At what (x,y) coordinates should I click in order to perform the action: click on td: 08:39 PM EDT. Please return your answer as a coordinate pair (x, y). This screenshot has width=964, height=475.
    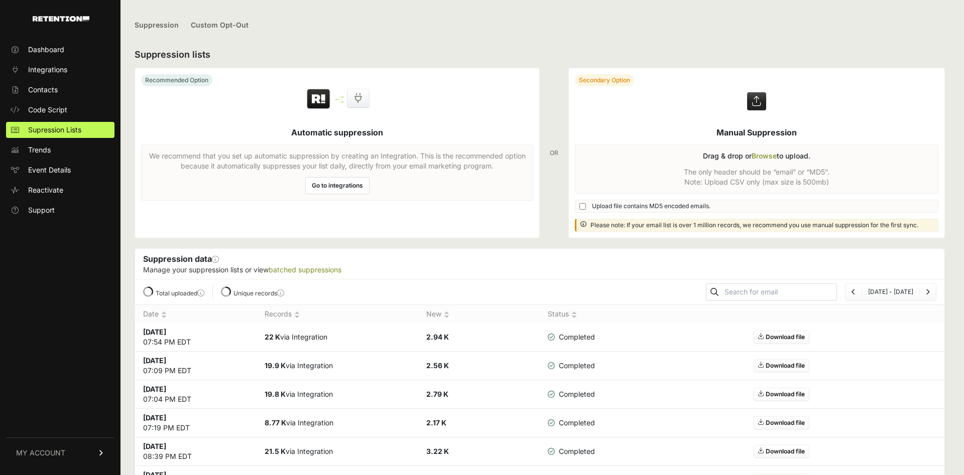
    Looking at the image, I should click on (196, 452).